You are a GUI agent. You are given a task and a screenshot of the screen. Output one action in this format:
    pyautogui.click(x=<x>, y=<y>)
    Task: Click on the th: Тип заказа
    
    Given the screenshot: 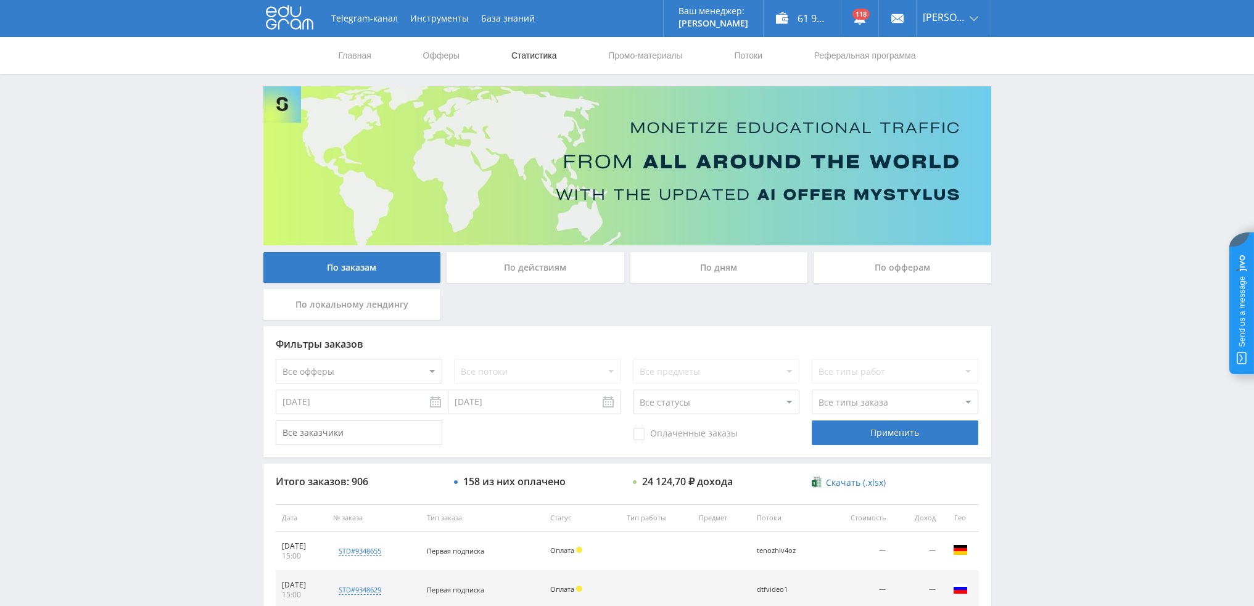 What is the action you would take?
    pyautogui.click(x=482, y=518)
    